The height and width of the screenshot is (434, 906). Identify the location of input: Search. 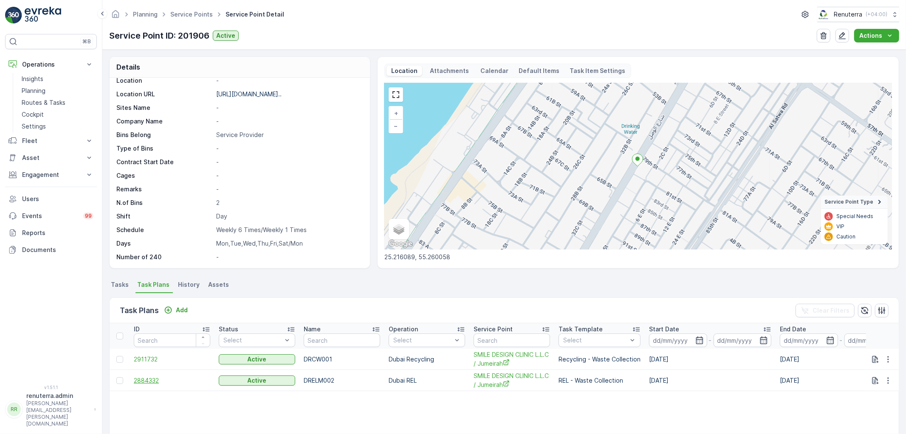
(512, 341).